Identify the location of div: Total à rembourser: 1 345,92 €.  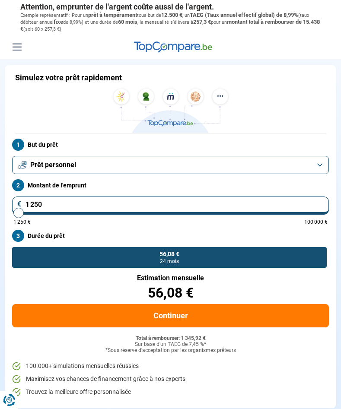
(170, 338).